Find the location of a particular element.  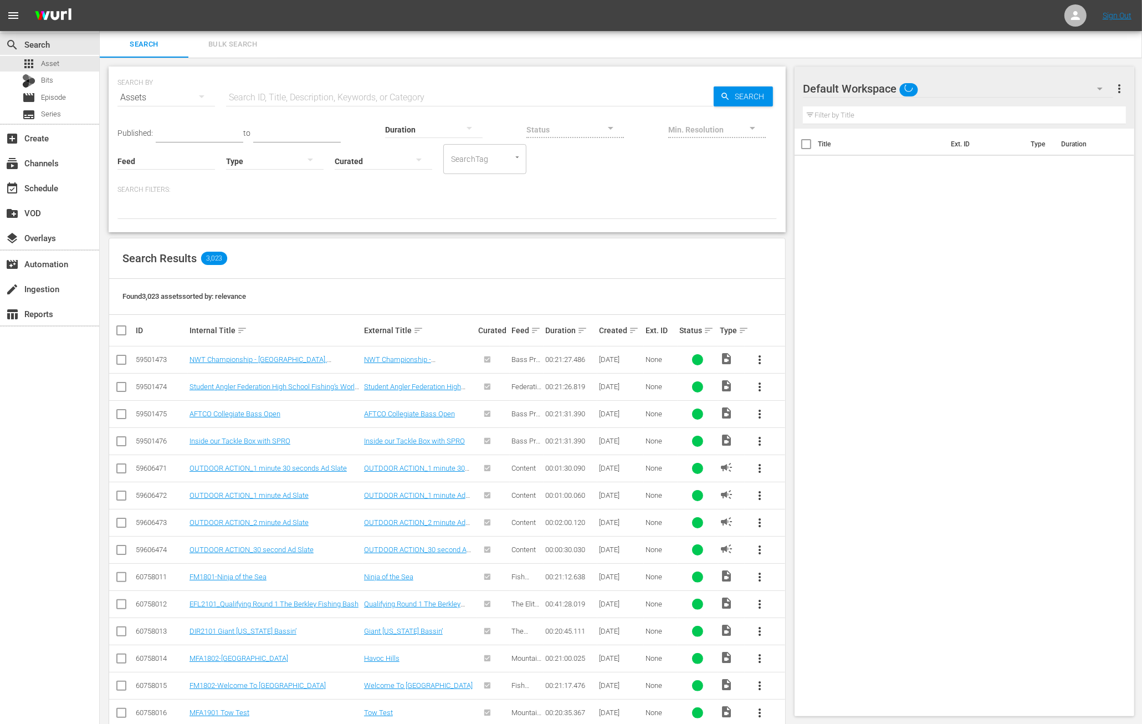

div: 00:21:27.486 is located at coordinates (570, 359).